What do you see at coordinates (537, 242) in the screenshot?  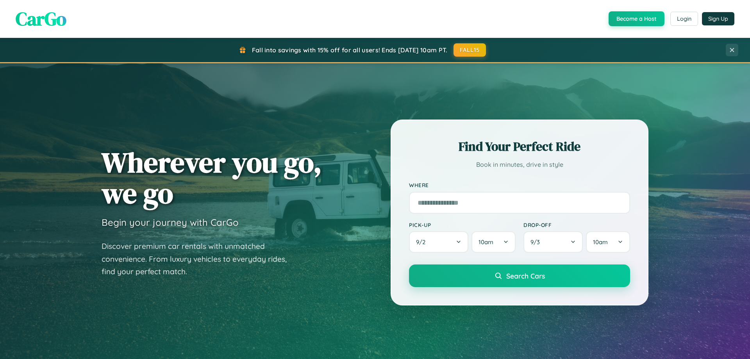 I see `span: 9 / 3` at bounding box center [537, 242].